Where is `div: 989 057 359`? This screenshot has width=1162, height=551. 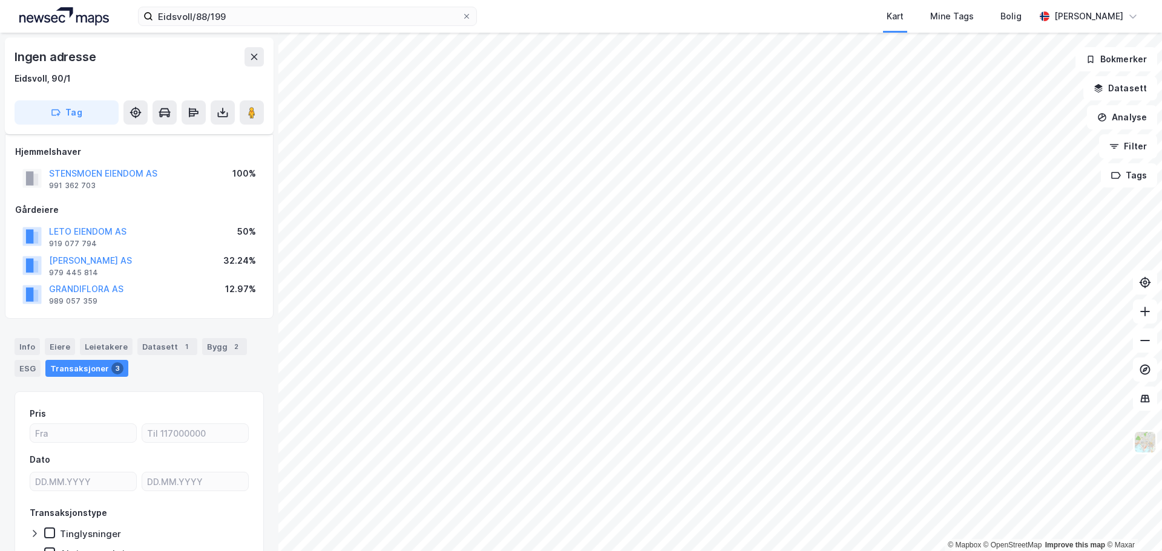 div: 989 057 359 is located at coordinates (73, 301).